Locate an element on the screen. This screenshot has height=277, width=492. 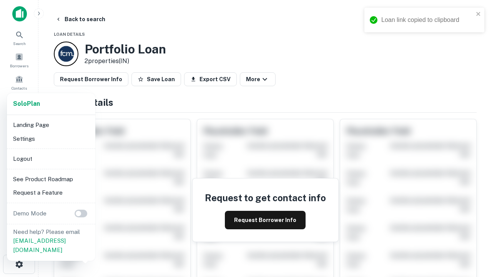
li: See Product Roadmap is located at coordinates (51, 179).